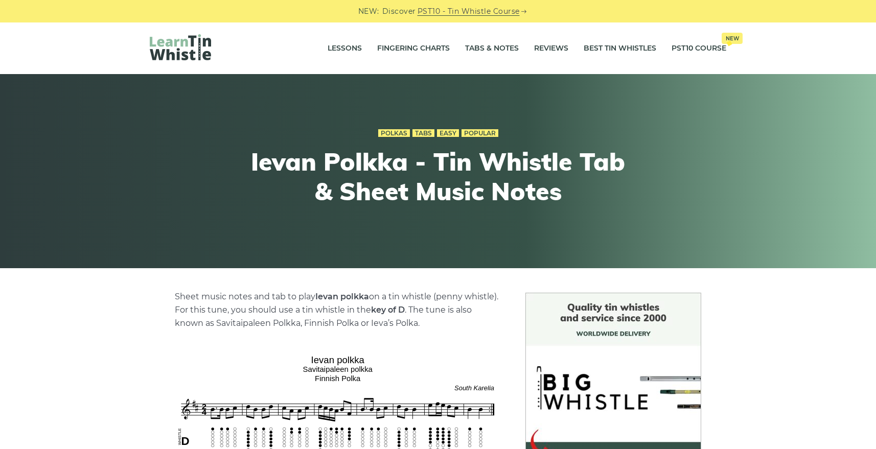  What do you see at coordinates (338, 310) in the screenshot?
I see `p: Sheet music notes and tab to play on a tin whistle (penny whistle). For this tune, you should use...` at bounding box center [338, 310].